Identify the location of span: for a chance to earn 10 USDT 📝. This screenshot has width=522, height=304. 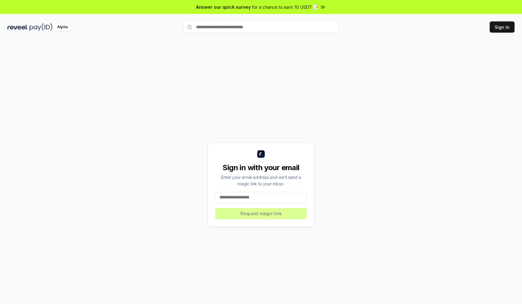
(285, 7).